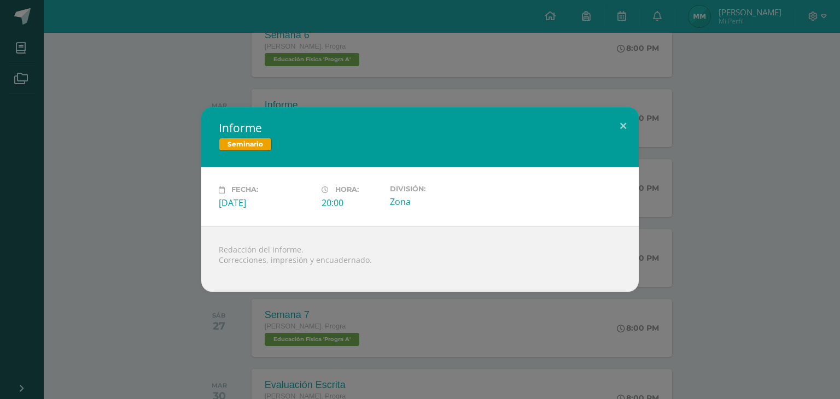 The image size is (840, 399). I want to click on h2: Informe, so click(420, 128).